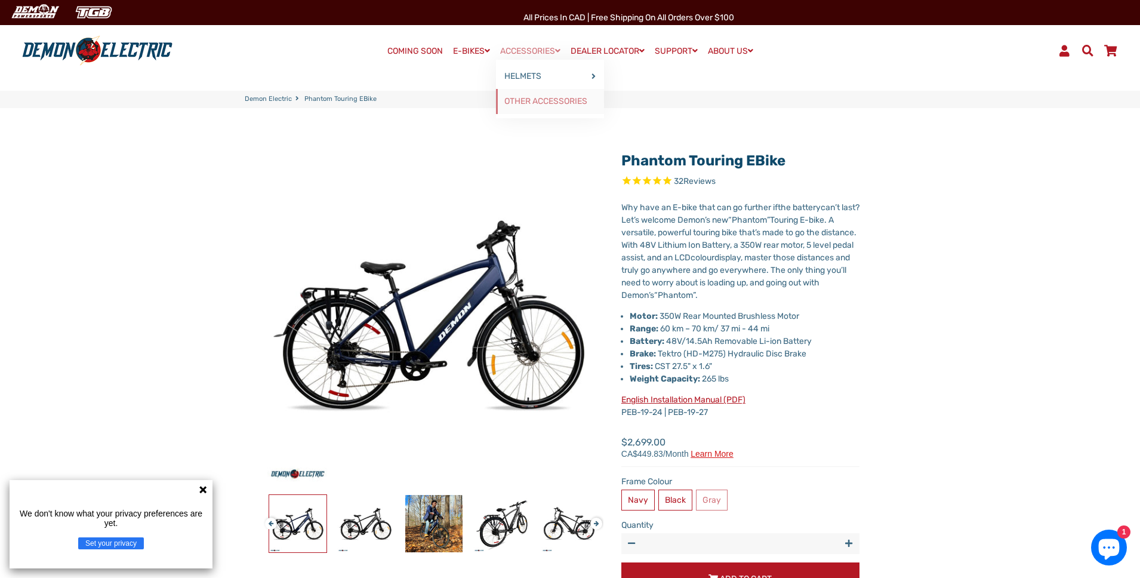  Describe the element at coordinates (111, 543) in the screenshot. I see `button: Set your privacy` at that location.